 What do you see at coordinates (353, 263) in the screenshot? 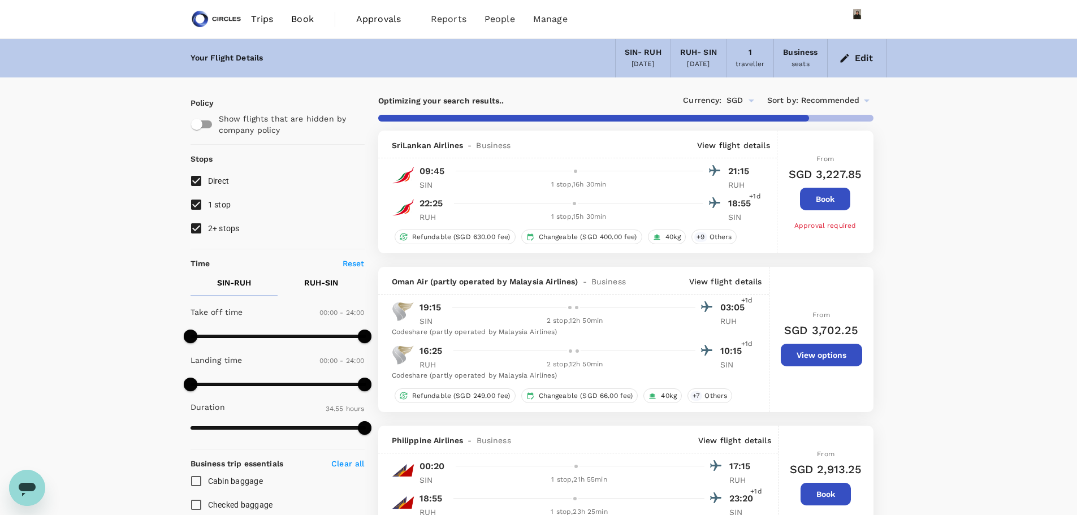
I see `p: Reset` at bounding box center [353, 263].